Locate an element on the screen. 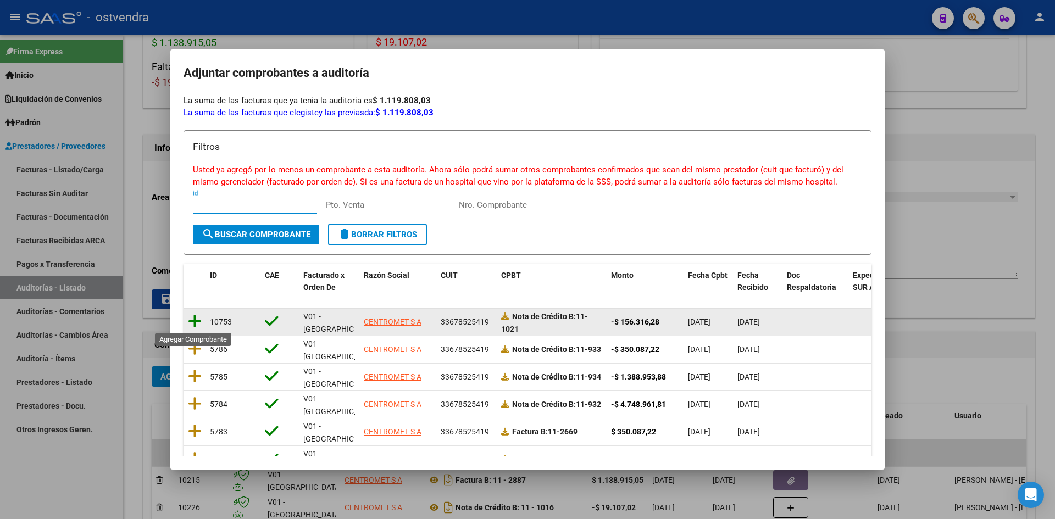 The width and height of the screenshot is (1055, 519). button: Buscar Comprobante is located at coordinates (256, 235).